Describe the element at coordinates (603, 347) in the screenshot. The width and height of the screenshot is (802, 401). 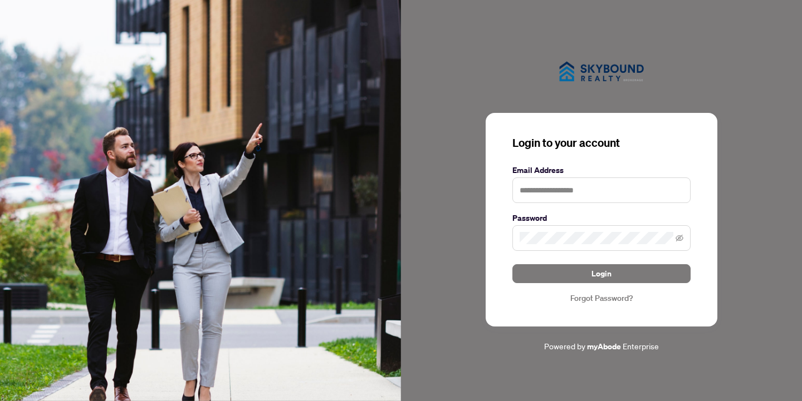
I see `a: myAbode` at that location.